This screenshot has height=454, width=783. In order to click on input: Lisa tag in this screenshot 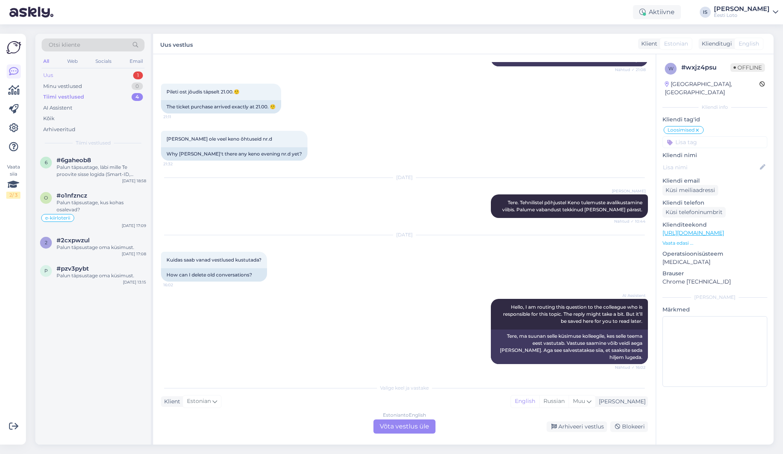, I will do `click(714, 142)`.